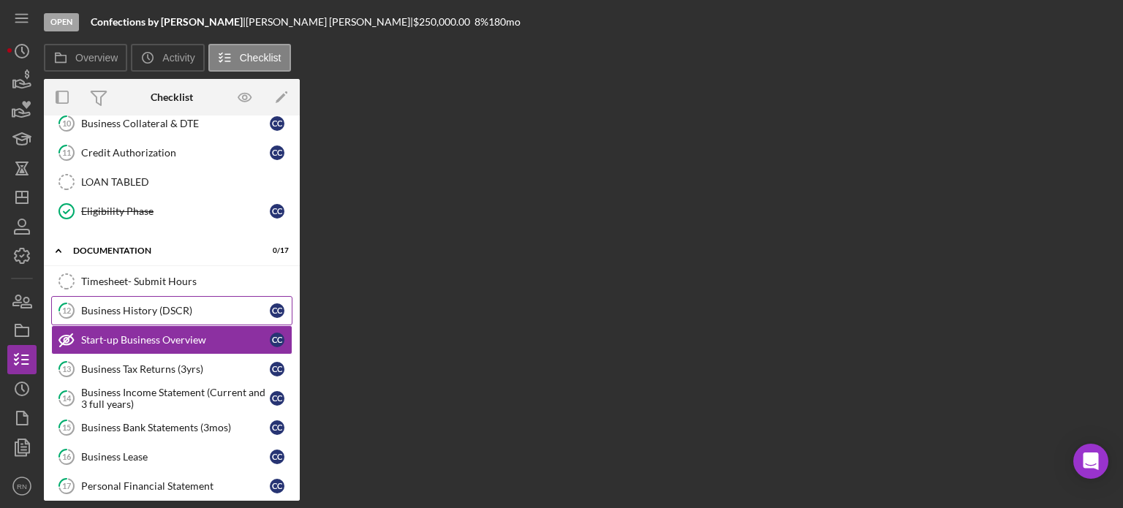 The height and width of the screenshot is (508, 1123). I want to click on tspan: 12, so click(67, 310).